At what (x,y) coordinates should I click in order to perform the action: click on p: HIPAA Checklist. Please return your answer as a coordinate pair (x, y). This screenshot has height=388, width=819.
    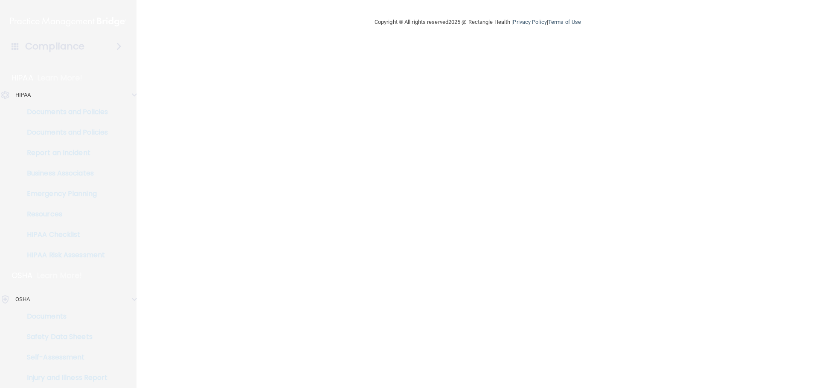
    Looking at the image, I should click on (64, 235).